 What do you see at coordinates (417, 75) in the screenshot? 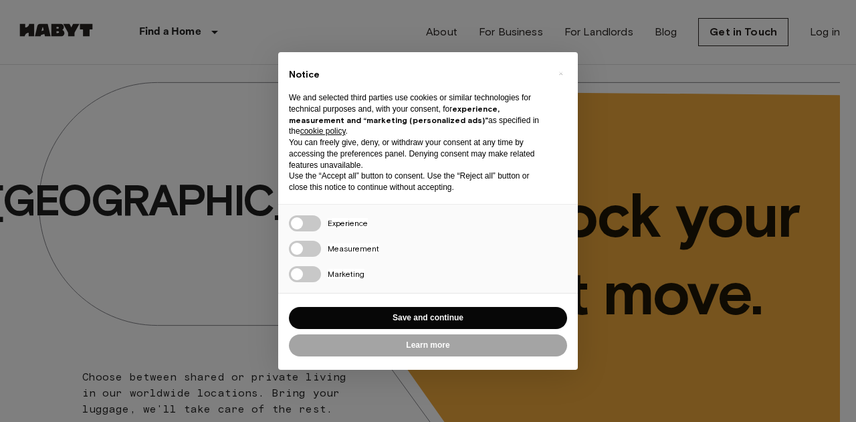
I see `h2: Notice` at bounding box center [417, 75].